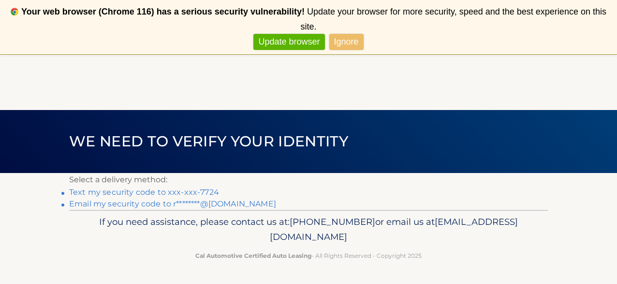 The width and height of the screenshot is (617, 284). I want to click on a: Text my security code to xxx-xxx-7724, so click(144, 192).